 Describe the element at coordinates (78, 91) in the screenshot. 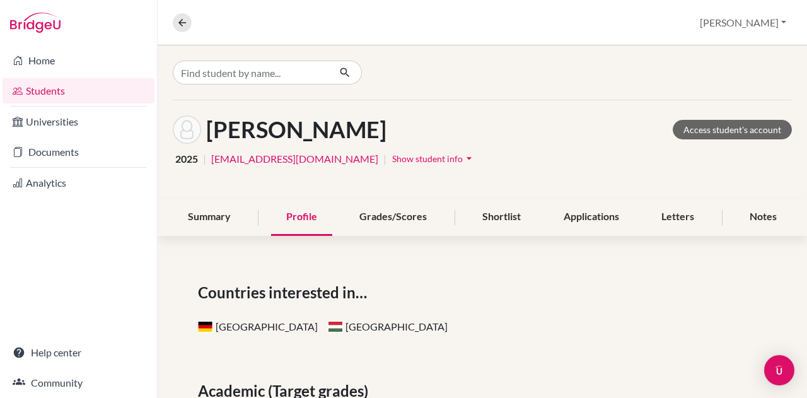

I see `a: Students` at that location.